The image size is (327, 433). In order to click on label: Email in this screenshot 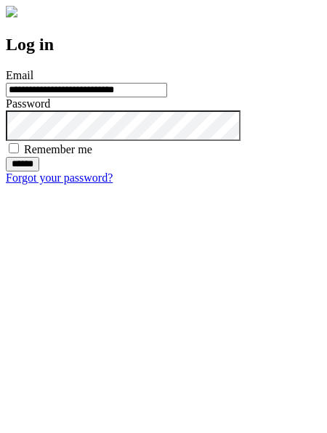, I will do `click(20, 75)`.